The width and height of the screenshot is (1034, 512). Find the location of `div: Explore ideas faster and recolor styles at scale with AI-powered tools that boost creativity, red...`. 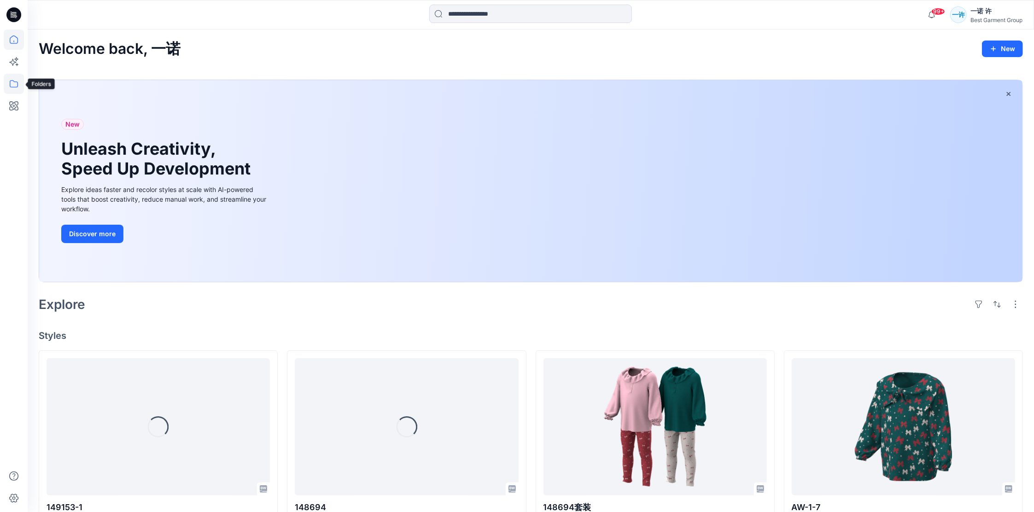

div: Explore ideas faster and recolor styles at scale with AI-powered tools that boost creativity, red... is located at coordinates (165, 199).